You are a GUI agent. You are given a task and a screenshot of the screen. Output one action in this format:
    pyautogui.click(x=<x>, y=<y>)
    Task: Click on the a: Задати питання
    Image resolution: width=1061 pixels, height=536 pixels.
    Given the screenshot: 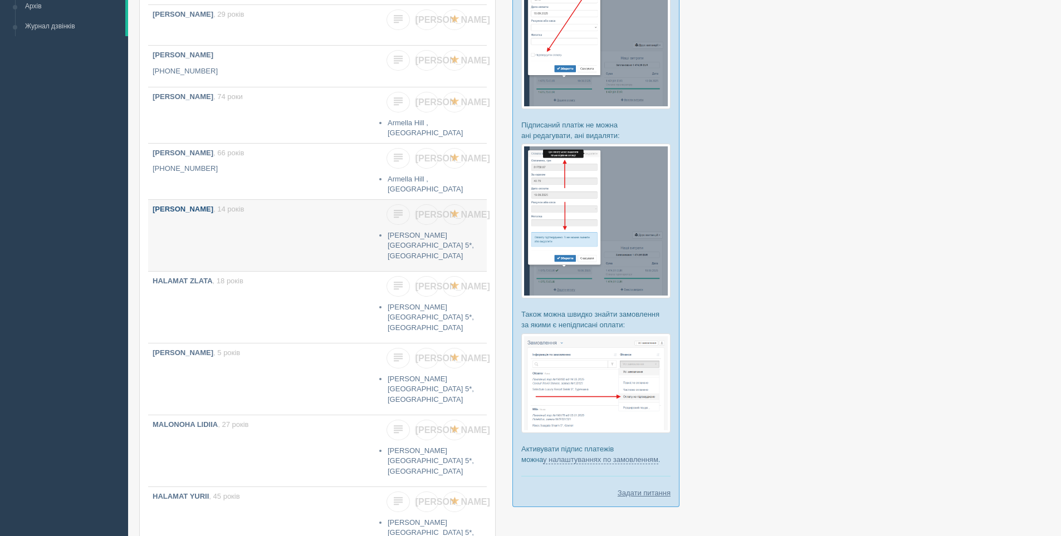 What is the action you would take?
    pyautogui.click(x=644, y=493)
    